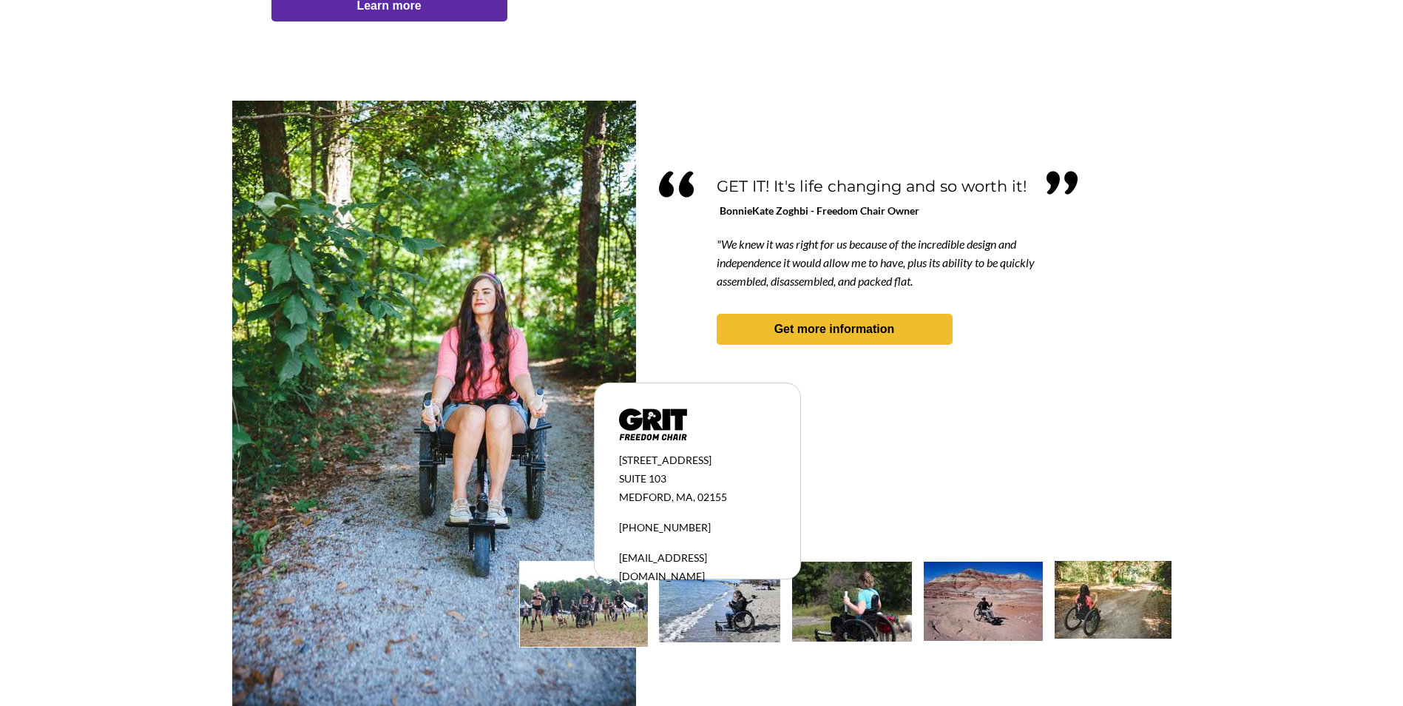  Describe the element at coordinates (834, 328) in the screenshot. I see `strong: Get more information` at that location.